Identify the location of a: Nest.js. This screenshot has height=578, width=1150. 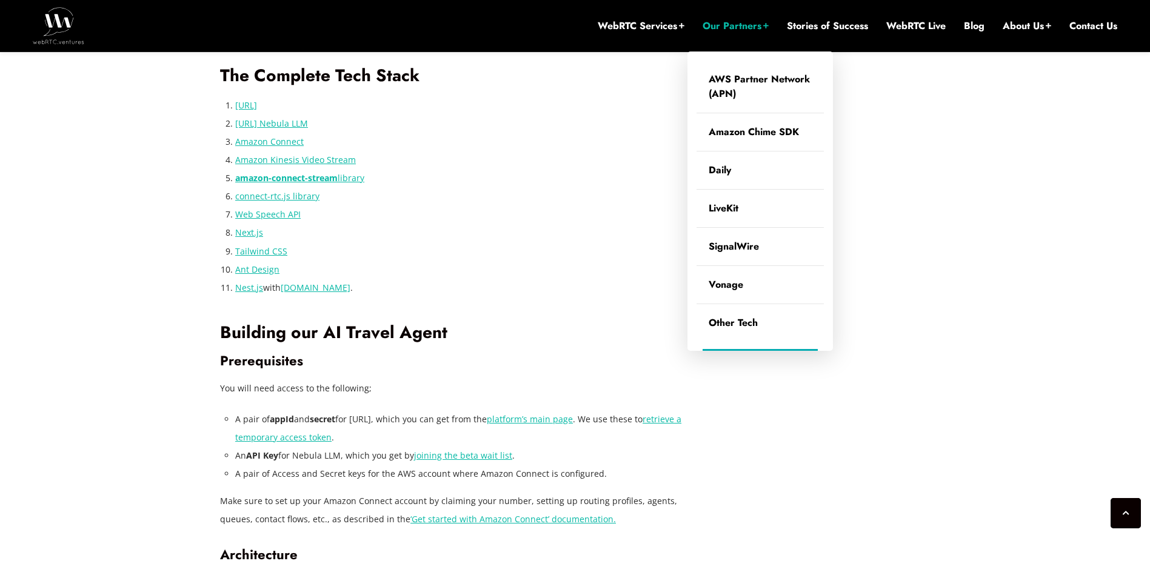
(249, 287).